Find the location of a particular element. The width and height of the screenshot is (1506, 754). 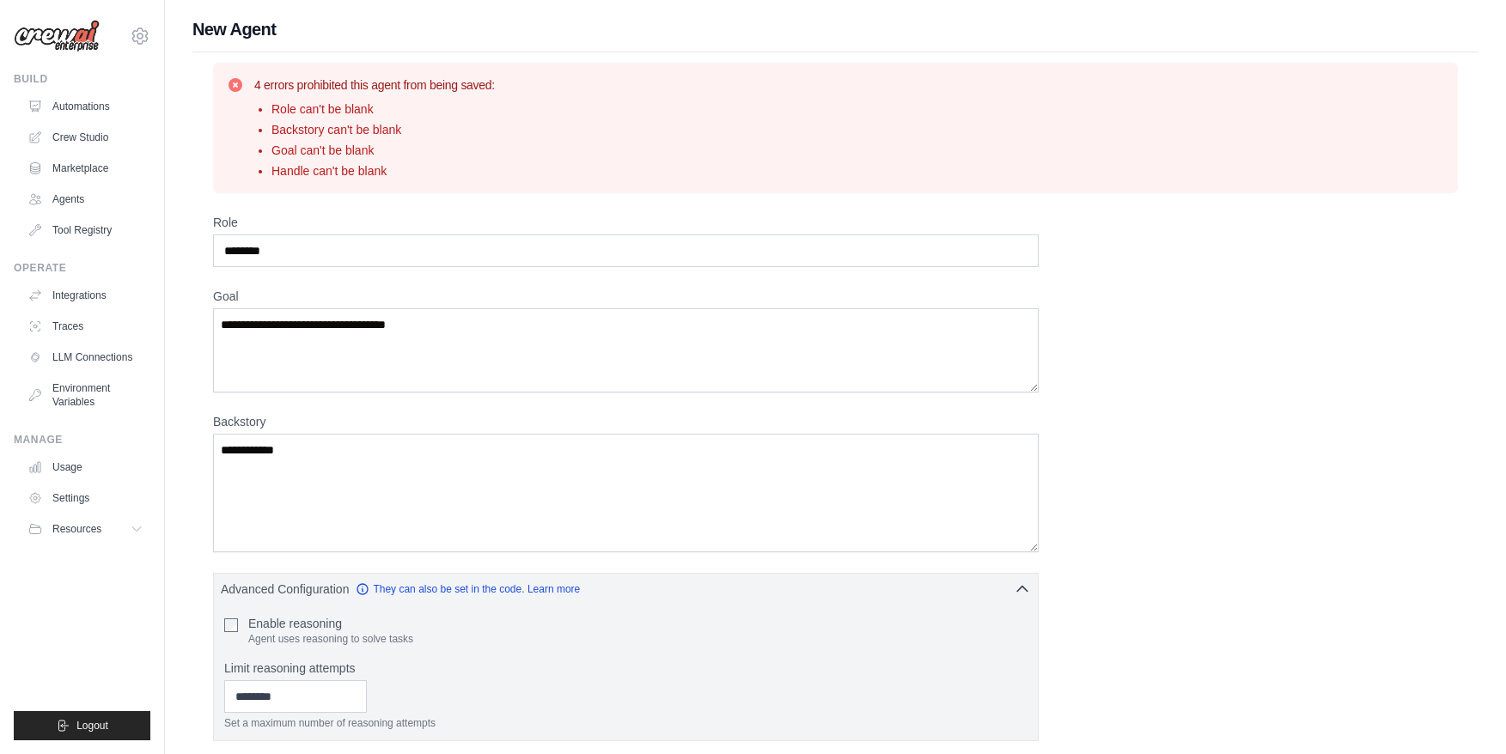

a: Marketplace is located at coordinates (85, 168).